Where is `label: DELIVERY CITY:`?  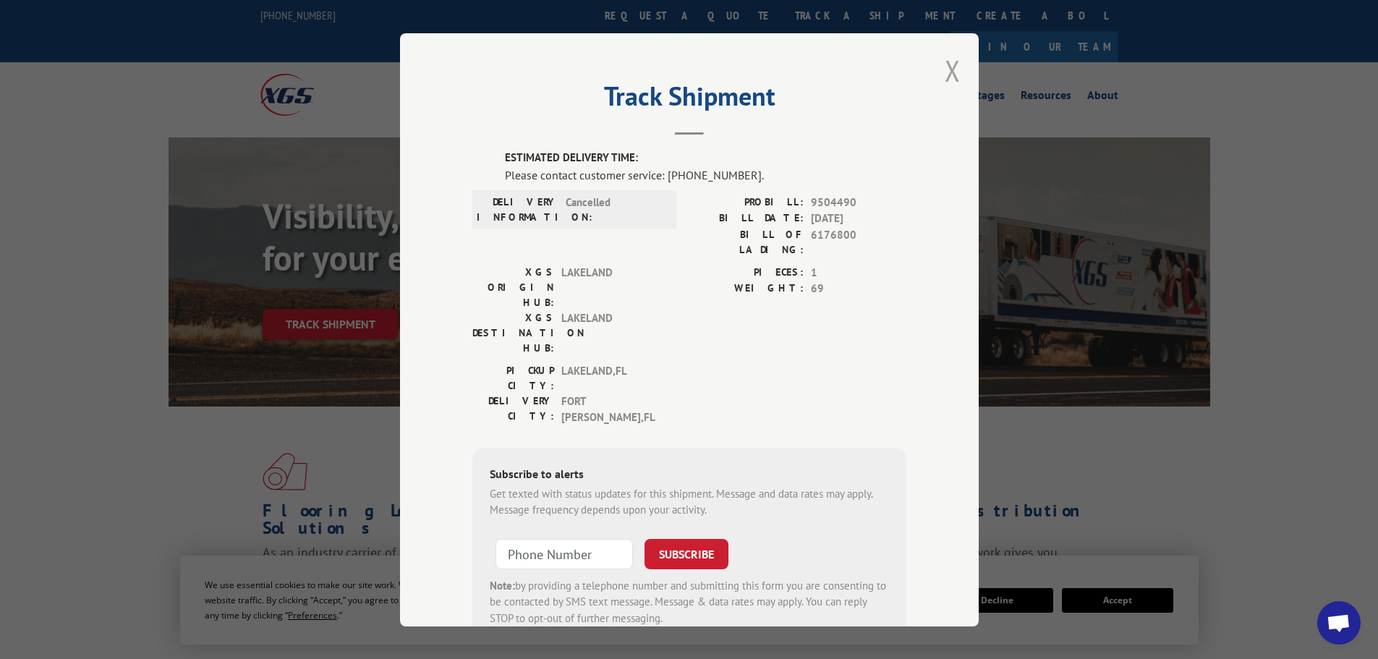 label: DELIVERY CITY: is located at coordinates (513, 409).